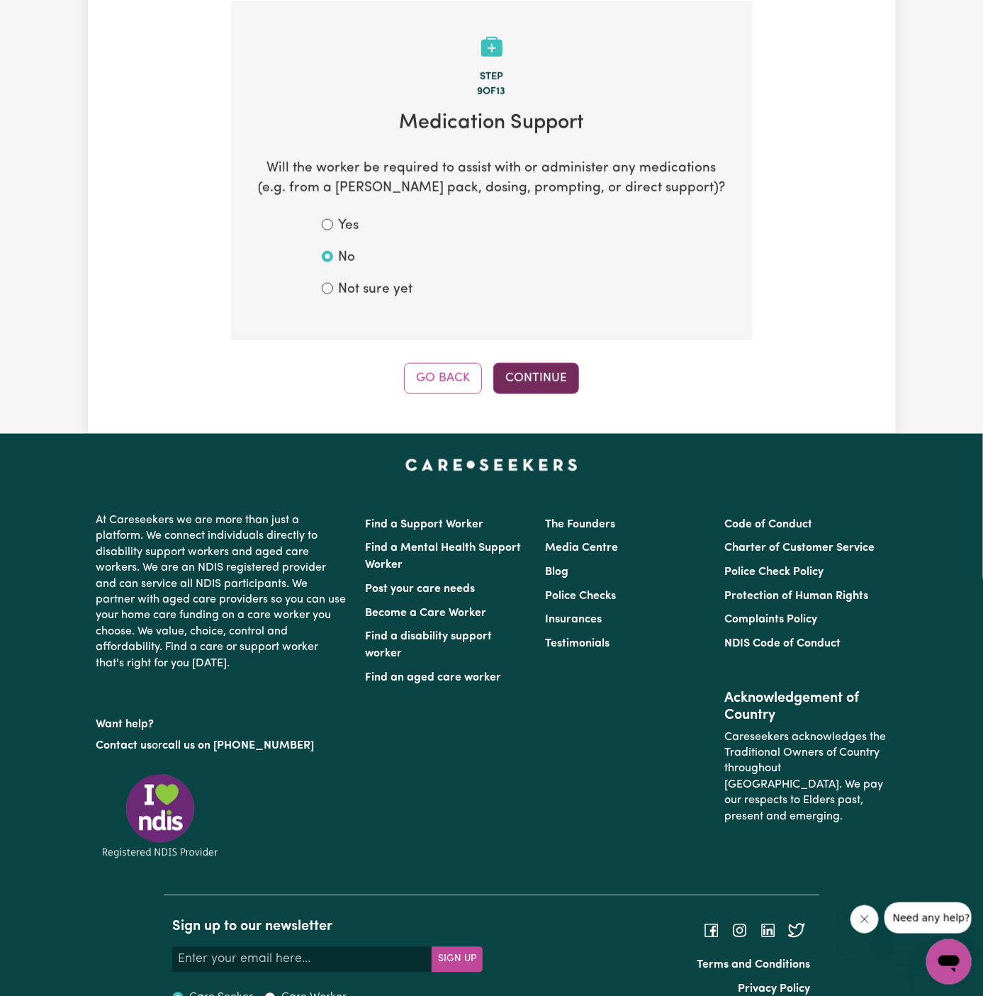 This screenshot has height=996, width=983. What do you see at coordinates (536, 378) in the screenshot?
I see `button: Continue` at bounding box center [536, 378].